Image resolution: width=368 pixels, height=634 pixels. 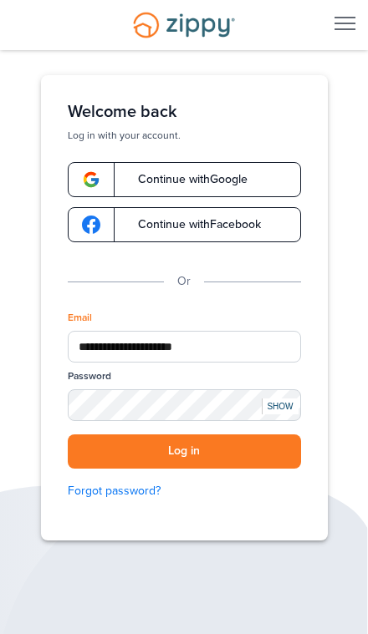 I want to click on input: Email, so click(x=184, y=347).